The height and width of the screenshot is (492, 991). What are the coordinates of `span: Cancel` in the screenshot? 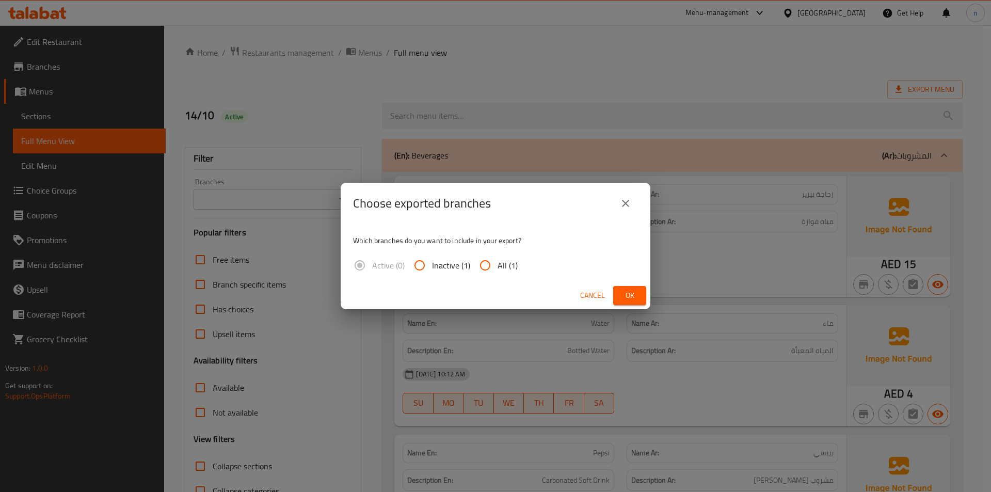 It's located at (593, 295).